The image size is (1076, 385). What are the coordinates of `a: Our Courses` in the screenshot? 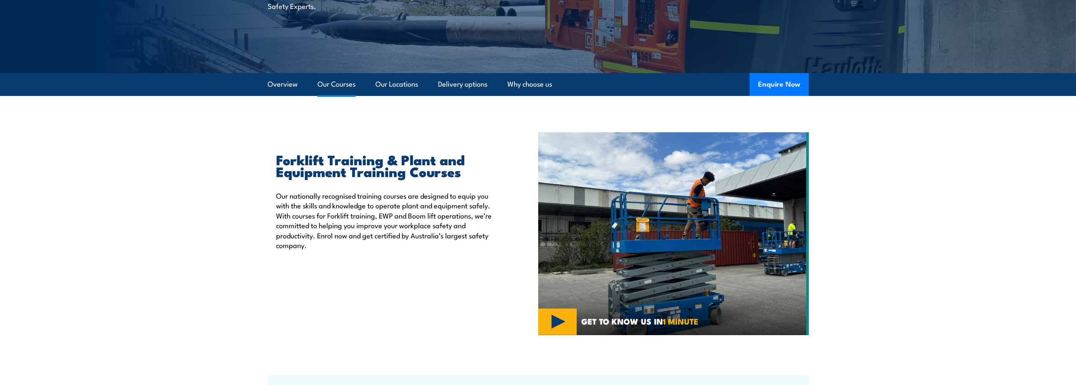 It's located at (337, 84).